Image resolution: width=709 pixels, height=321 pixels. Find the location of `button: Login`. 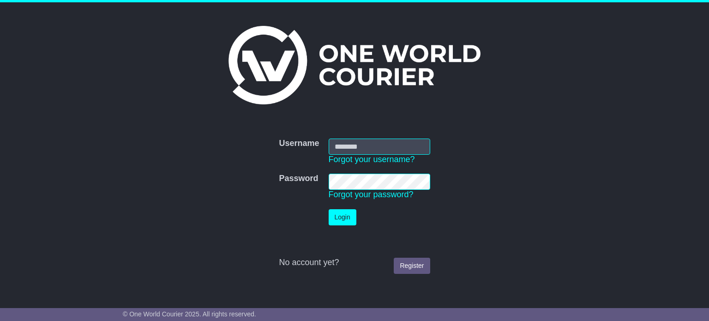

button: Login is located at coordinates (343, 217).